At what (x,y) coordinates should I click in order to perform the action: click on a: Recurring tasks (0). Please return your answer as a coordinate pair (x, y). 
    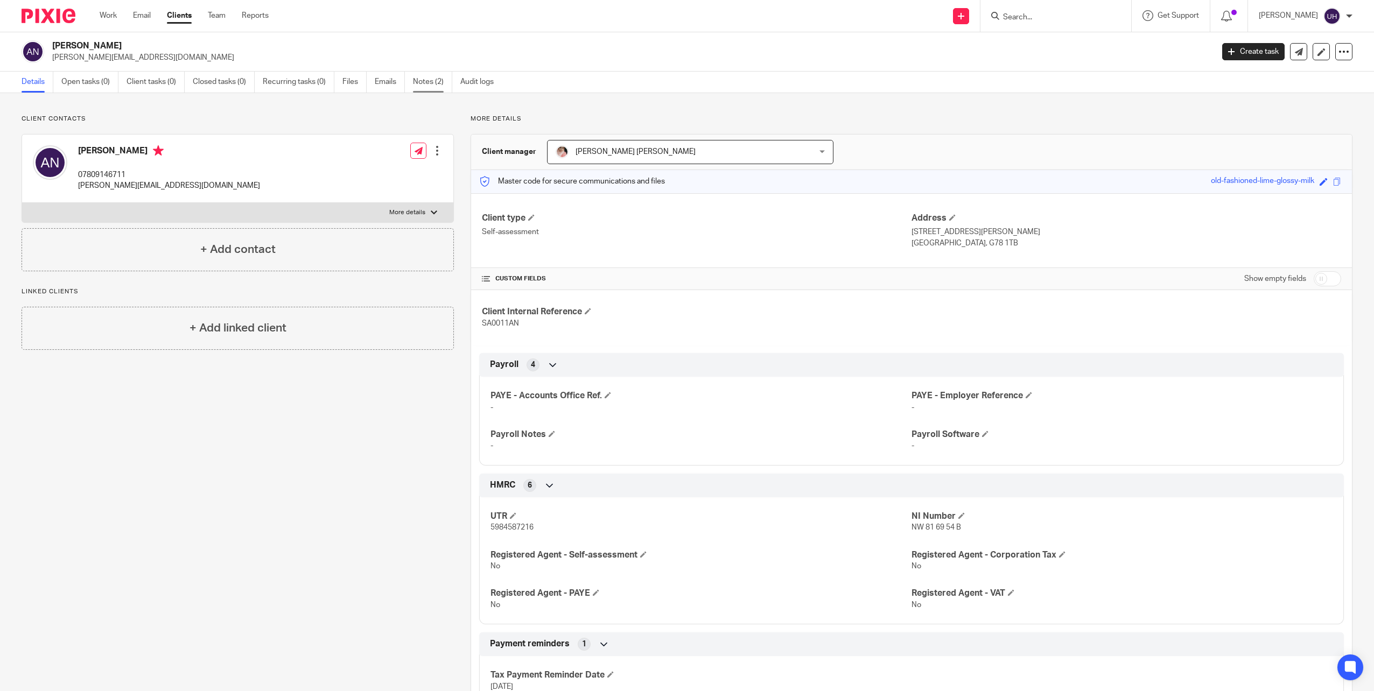
    Looking at the image, I should click on (298, 82).